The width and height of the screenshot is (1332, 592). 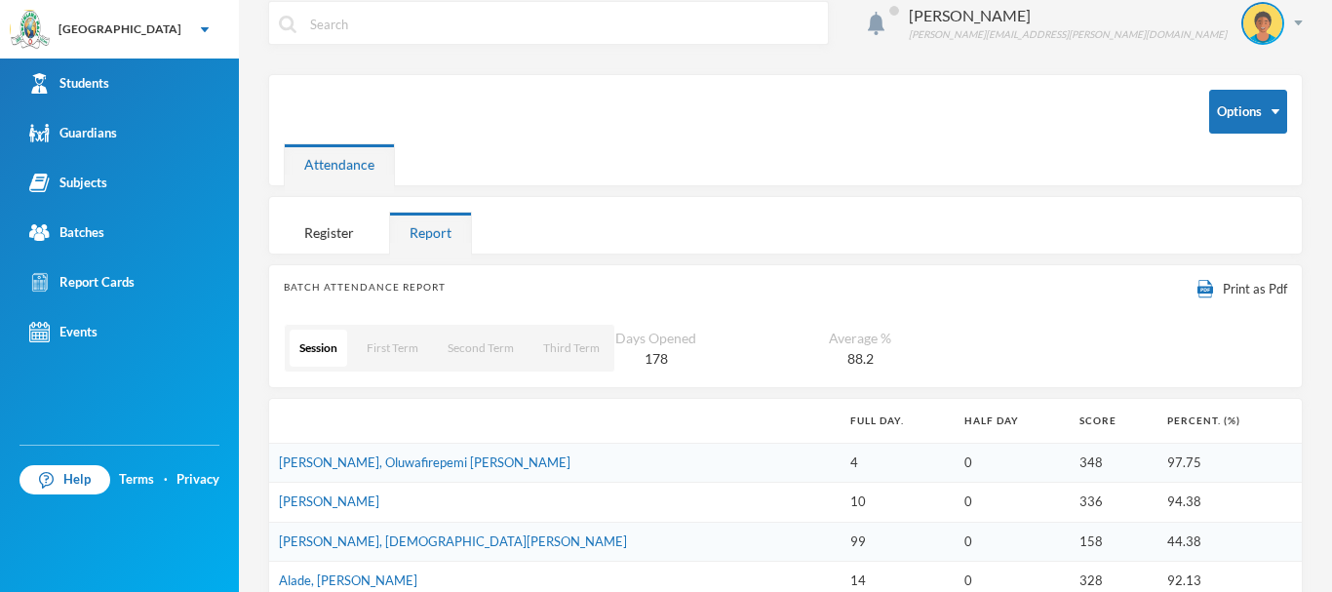 What do you see at coordinates (392, 348) in the screenshot?
I see `button: First Term` at bounding box center [392, 348].